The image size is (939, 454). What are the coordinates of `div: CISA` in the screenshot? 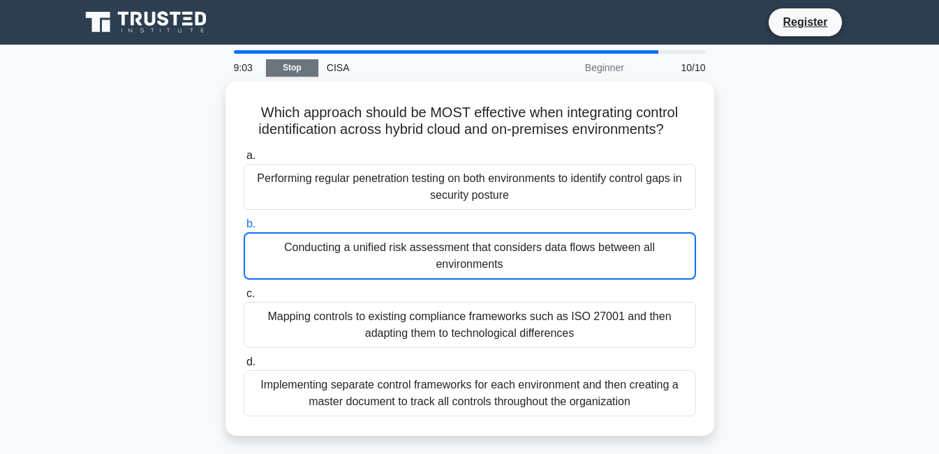 It's located at (414, 68).